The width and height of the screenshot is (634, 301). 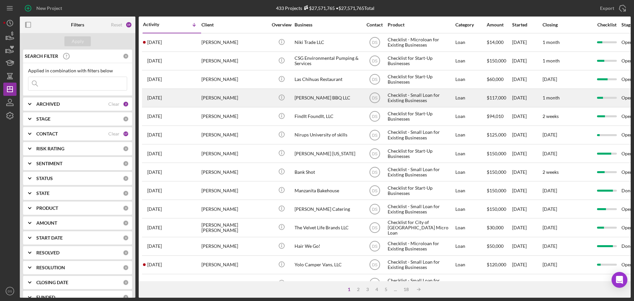 What do you see at coordinates (328, 42) in the screenshot?
I see `div: Niki Trade LLC` at bounding box center [328, 42].